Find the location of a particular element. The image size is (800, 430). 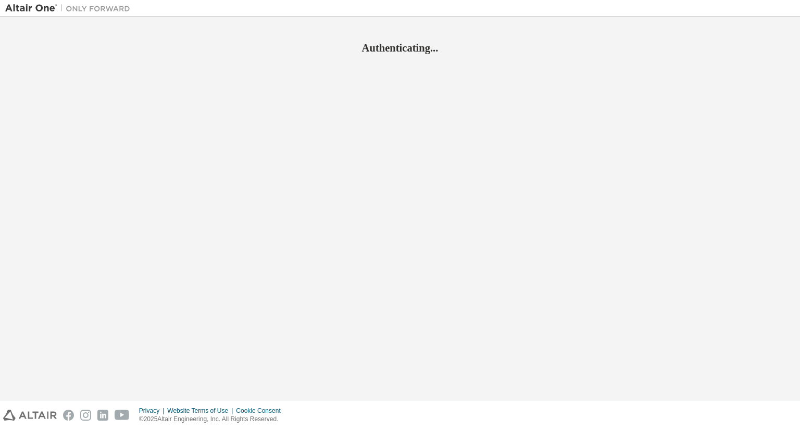

img: facebook.svg is located at coordinates (68, 415).